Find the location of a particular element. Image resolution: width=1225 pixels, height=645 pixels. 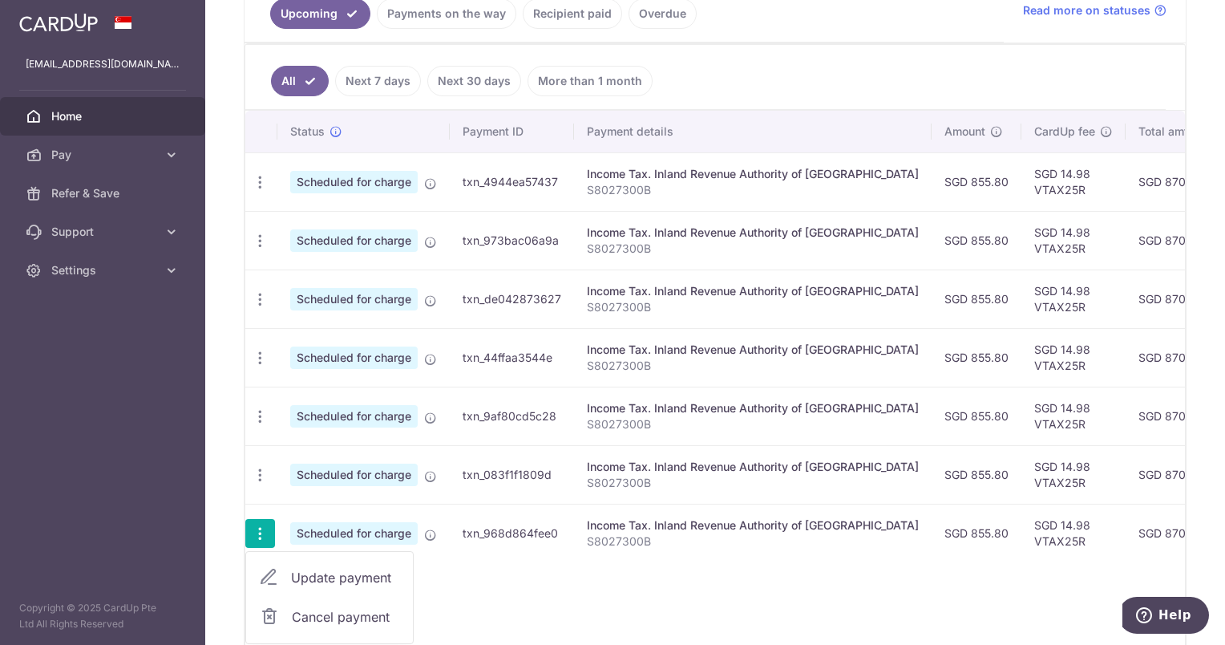

a: Next 30 days is located at coordinates (474, 81).